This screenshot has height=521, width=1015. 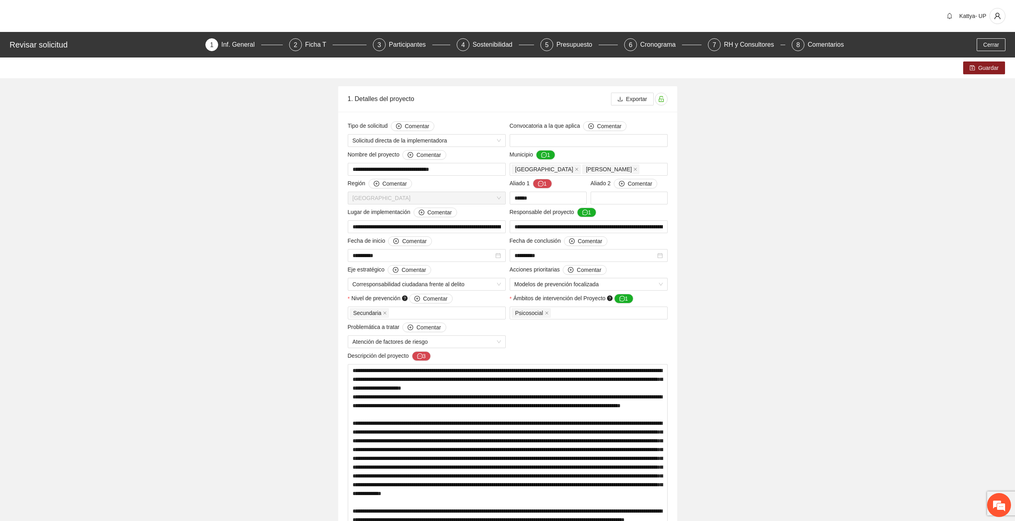 I want to click on span: Guardar, so click(x=988, y=68).